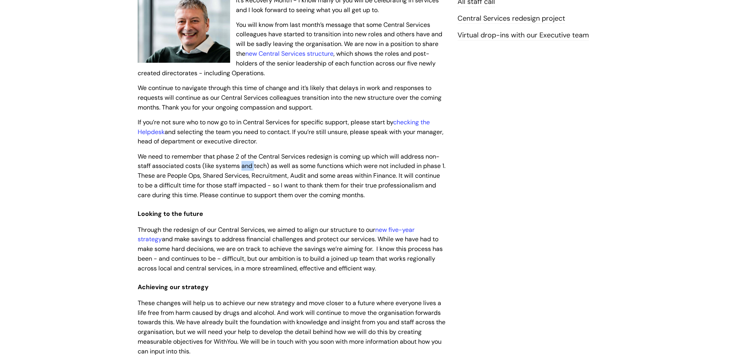 This screenshot has height=355, width=743. Describe the element at coordinates (512, 19) in the screenshot. I see `a: Central Services redesign project` at that location.